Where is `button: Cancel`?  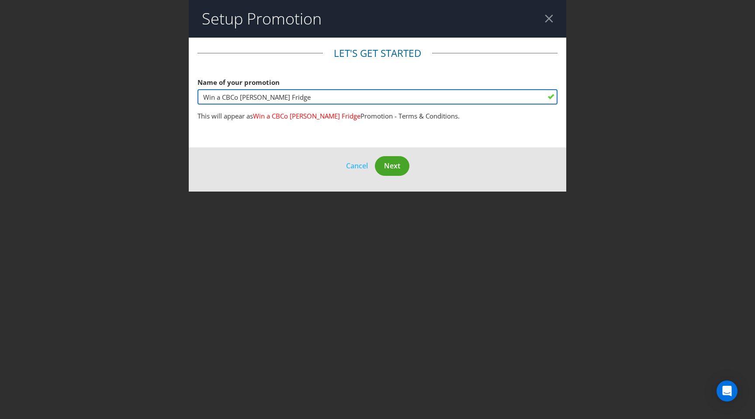
button: Cancel is located at coordinates (357, 166).